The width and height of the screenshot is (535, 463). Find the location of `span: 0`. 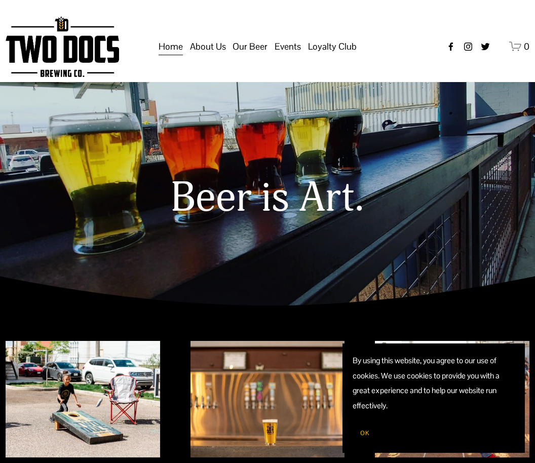

span: 0 is located at coordinates (526, 46).